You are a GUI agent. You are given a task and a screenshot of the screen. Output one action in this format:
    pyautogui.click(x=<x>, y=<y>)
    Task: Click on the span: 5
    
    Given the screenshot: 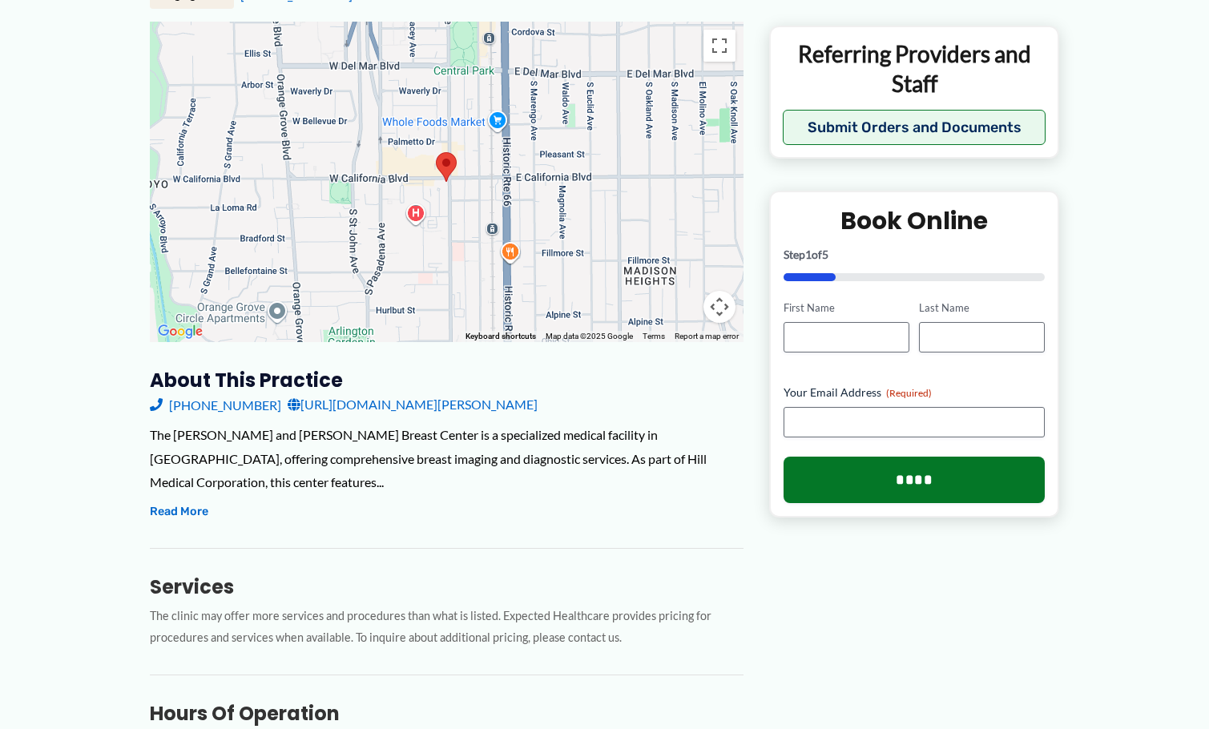 What is the action you would take?
    pyautogui.click(x=825, y=254)
    